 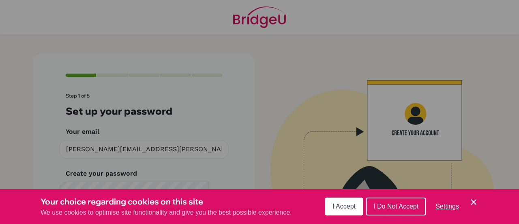 I want to click on h3: Your choice regarding cookies on this site, so click(x=166, y=201).